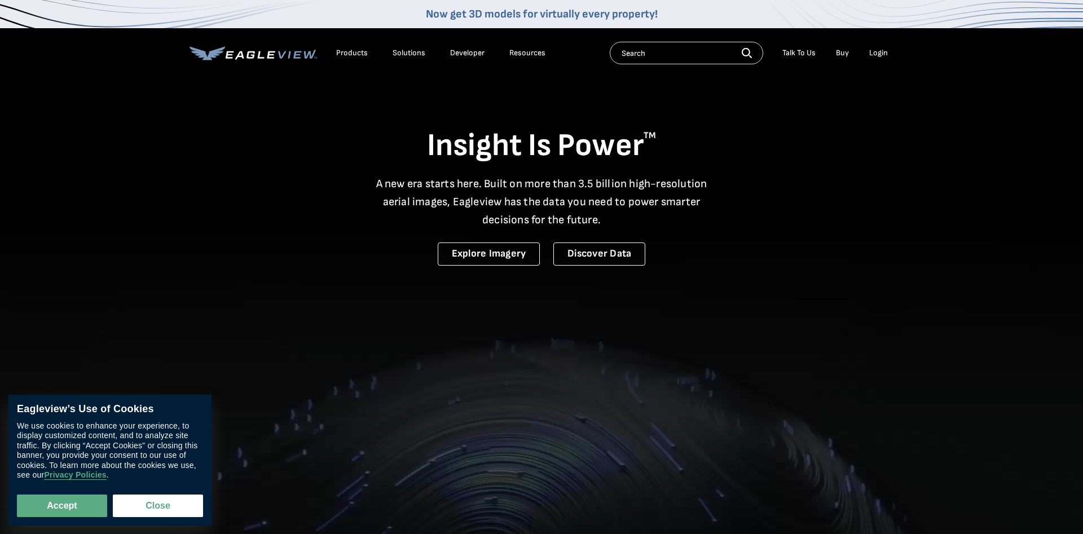 The width and height of the screenshot is (1083, 534). Describe the element at coordinates (409, 53) in the screenshot. I see `div: Solutions` at that location.